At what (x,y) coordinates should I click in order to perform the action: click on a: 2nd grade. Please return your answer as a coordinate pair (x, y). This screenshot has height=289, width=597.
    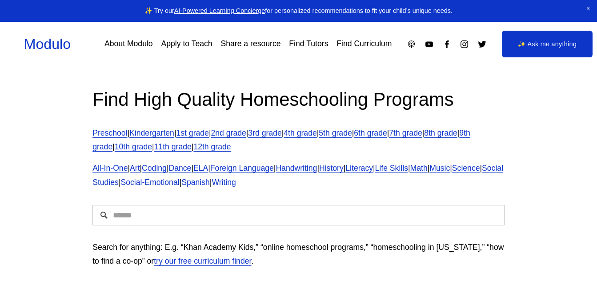
    Looking at the image, I should click on (228, 133).